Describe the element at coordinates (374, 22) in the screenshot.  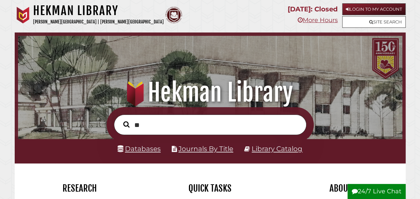
I see `a: Site Search` at that location.